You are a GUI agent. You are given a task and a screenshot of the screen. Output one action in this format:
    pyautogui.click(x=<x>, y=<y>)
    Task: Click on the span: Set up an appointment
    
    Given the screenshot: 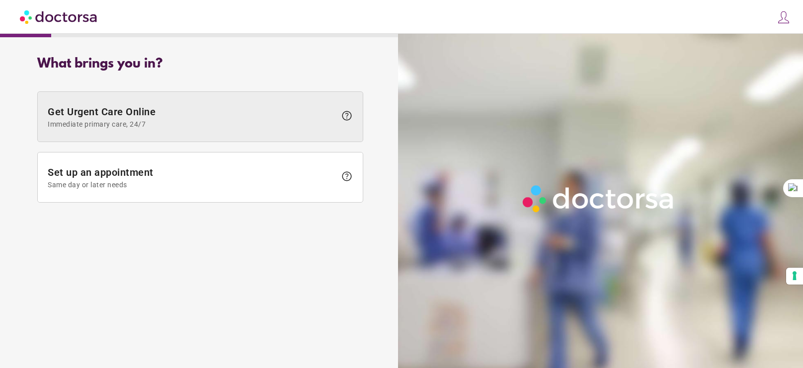 What is the action you would take?
    pyautogui.click(x=192, y=177)
    